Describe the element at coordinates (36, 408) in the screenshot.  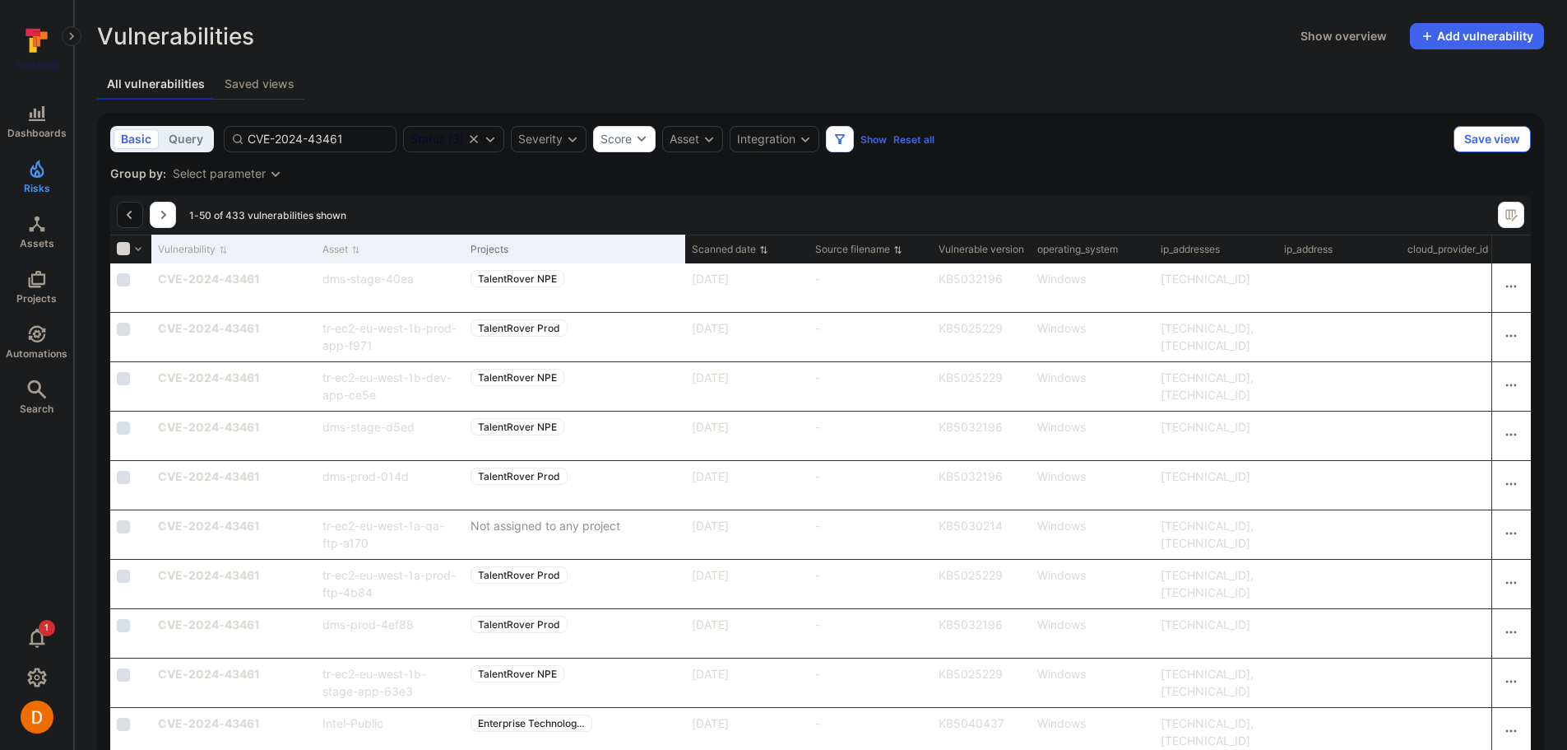
I see `span: Search` at that location.